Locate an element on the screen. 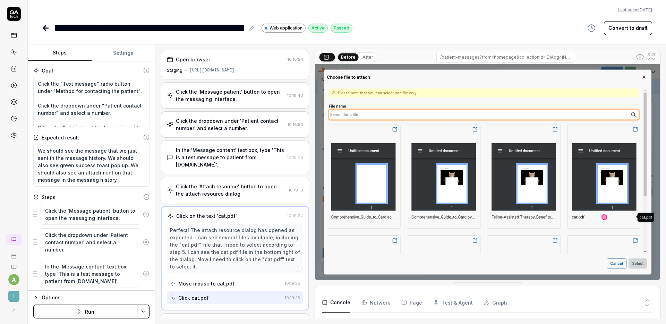 The height and width of the screenshot is (324, 666). div: Click the 'Message patient' button to open the messaging interface. is located at coordinates (230, 95).